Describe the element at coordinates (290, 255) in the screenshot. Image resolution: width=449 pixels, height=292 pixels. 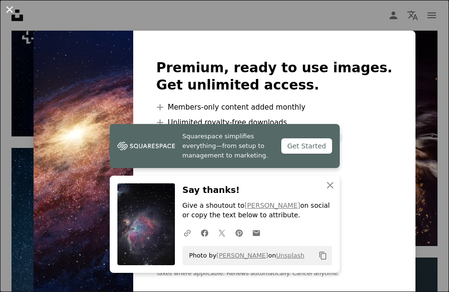
I see `a: Unsplash` at that location.